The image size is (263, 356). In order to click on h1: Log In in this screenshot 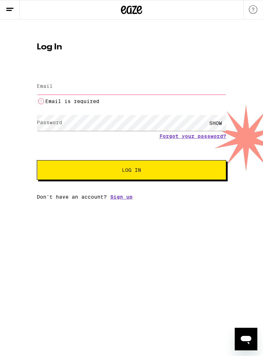, I will do `click(131, 47)`.